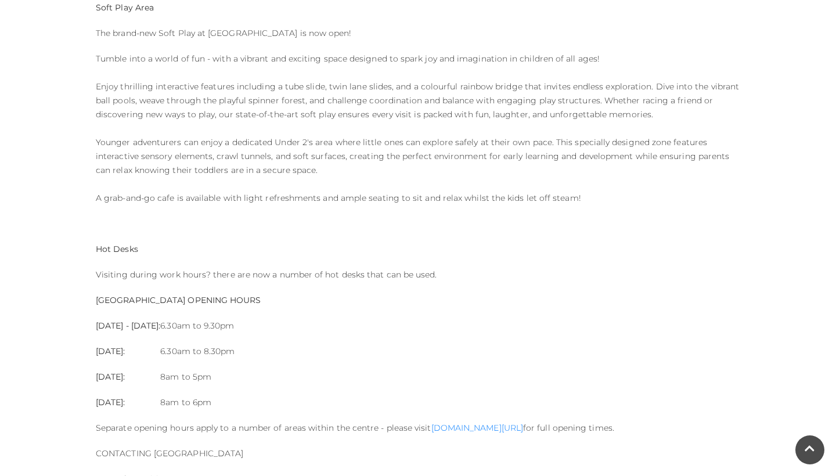 This screenshot has height=476, width=836. I want to click on p: Visiting during work hours? there are now a number of hot desks that can be used., so click(418, 275).